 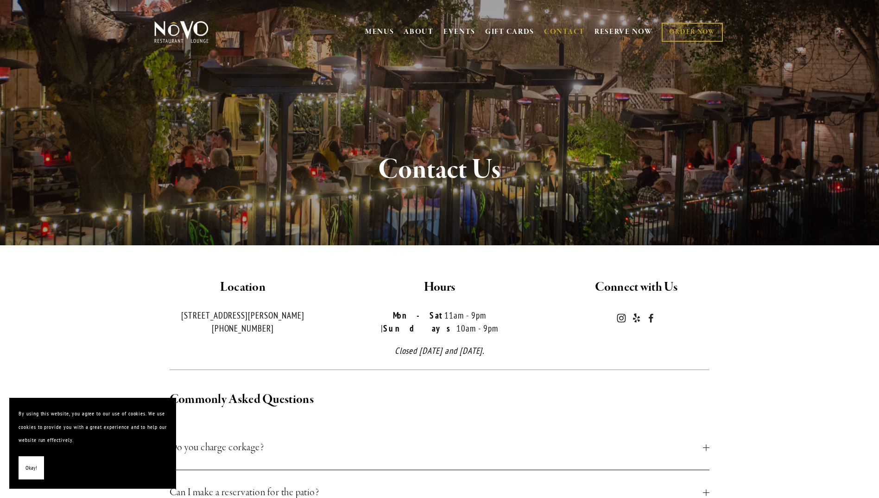 I want to click on a: EVENTS, so click(x=459, y=32).